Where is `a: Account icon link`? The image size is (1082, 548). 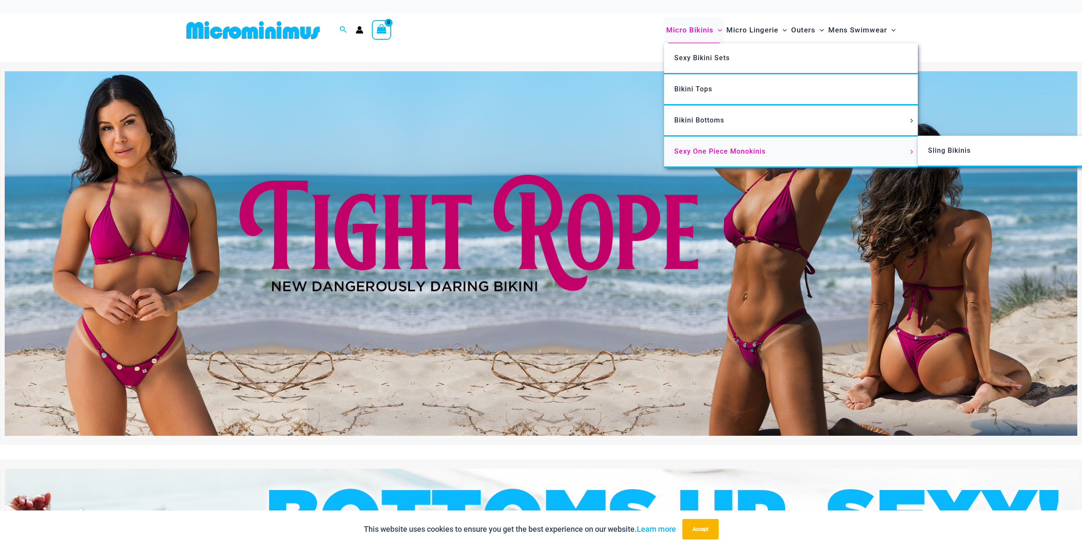
a: Account icon link is located at coordinates (359, 30).